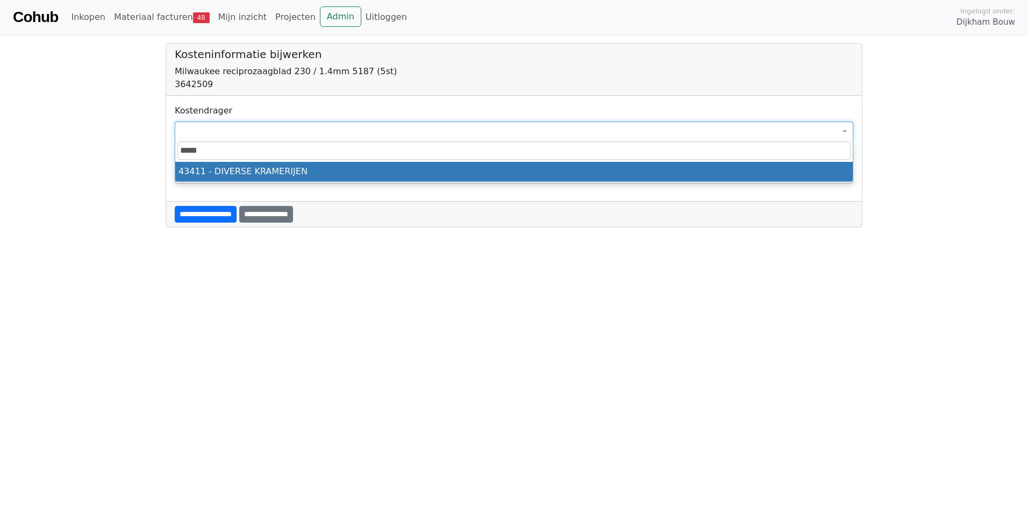  What do you see at coordinates (242, 17) in the screenshot?
I see `a: Mijn inzicht` at bounding box center [242, 17].